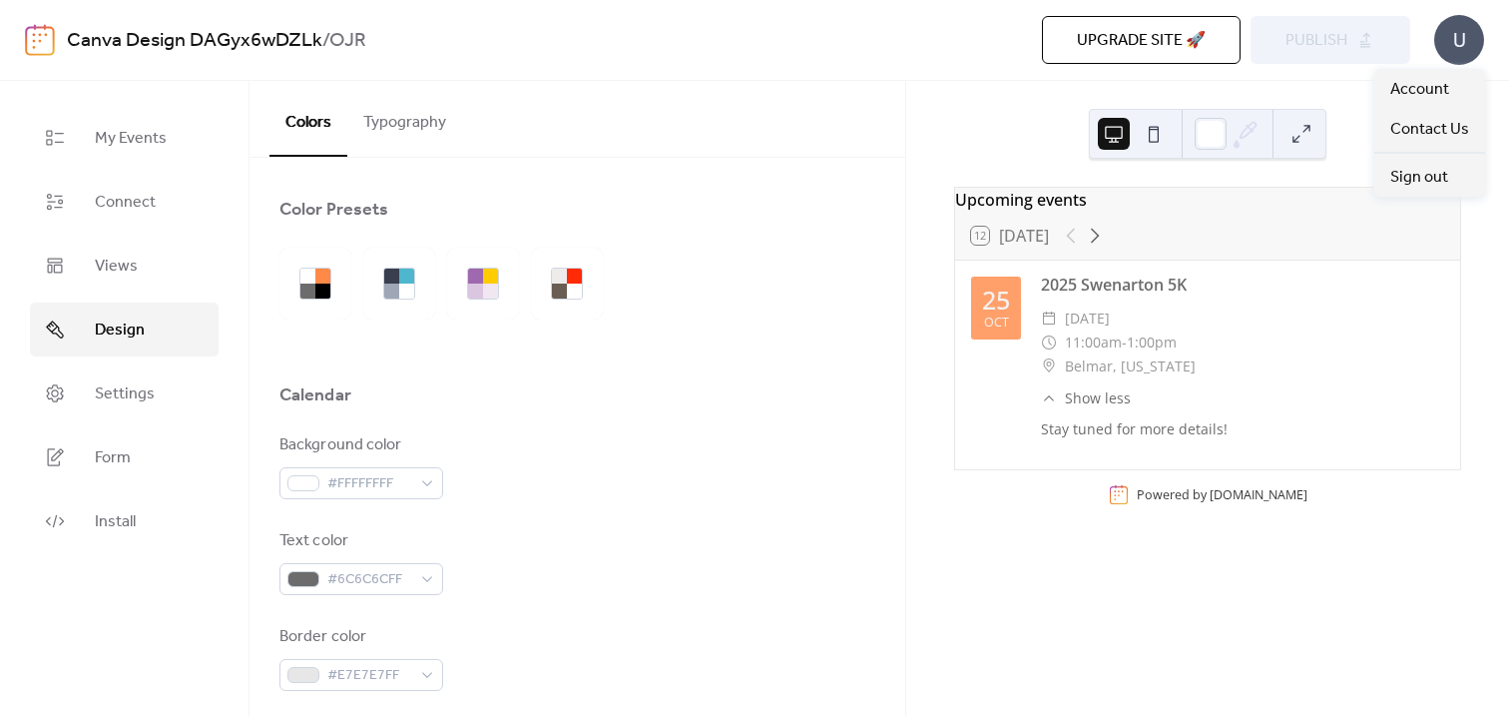 The image size is (1509, 716). What do you see at coordinates (131, 139) in the screenshot?
I see `span: My Events` at bounding box center [131, 139].